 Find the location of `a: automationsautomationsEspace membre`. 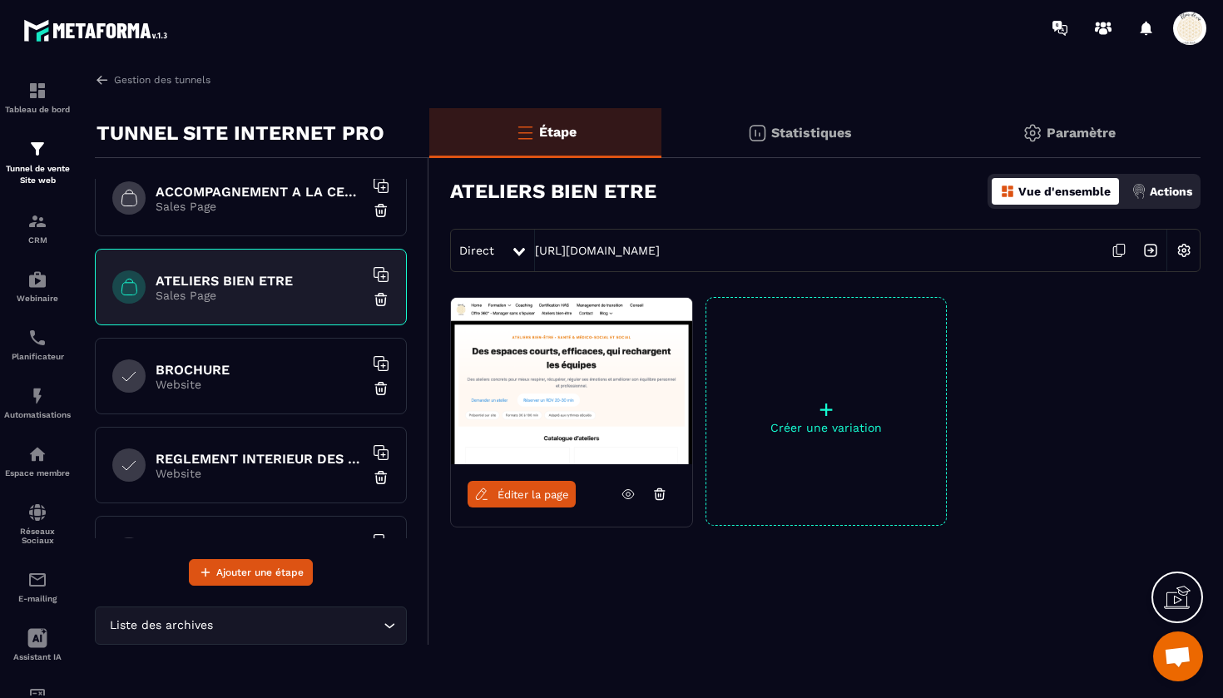

a: automationsautomationsEspace membre is located at coordinates (37, 461).